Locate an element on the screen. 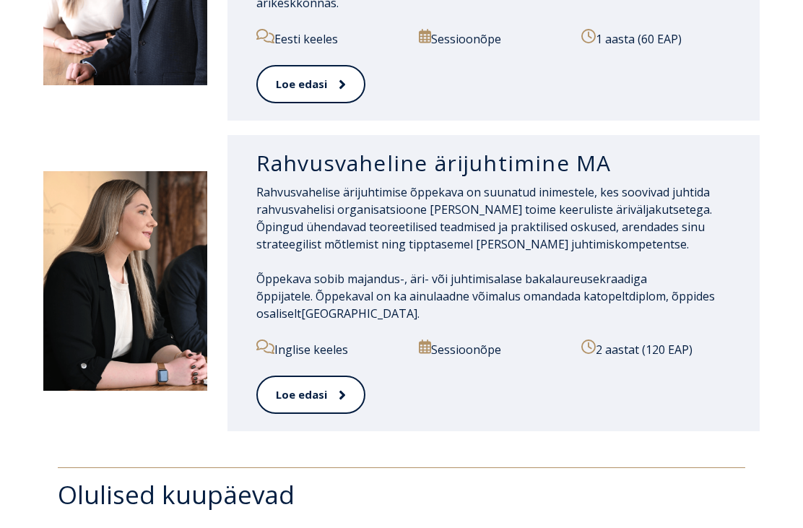 The image size is (803, 528). span: , õppides osaliselt is located at coordinates (485, 305).